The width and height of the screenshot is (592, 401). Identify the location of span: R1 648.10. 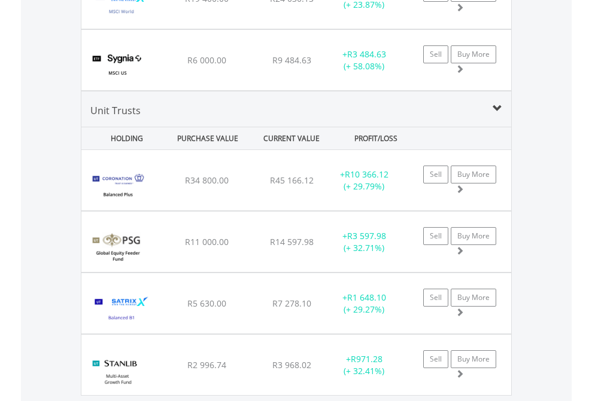
(366, 297).